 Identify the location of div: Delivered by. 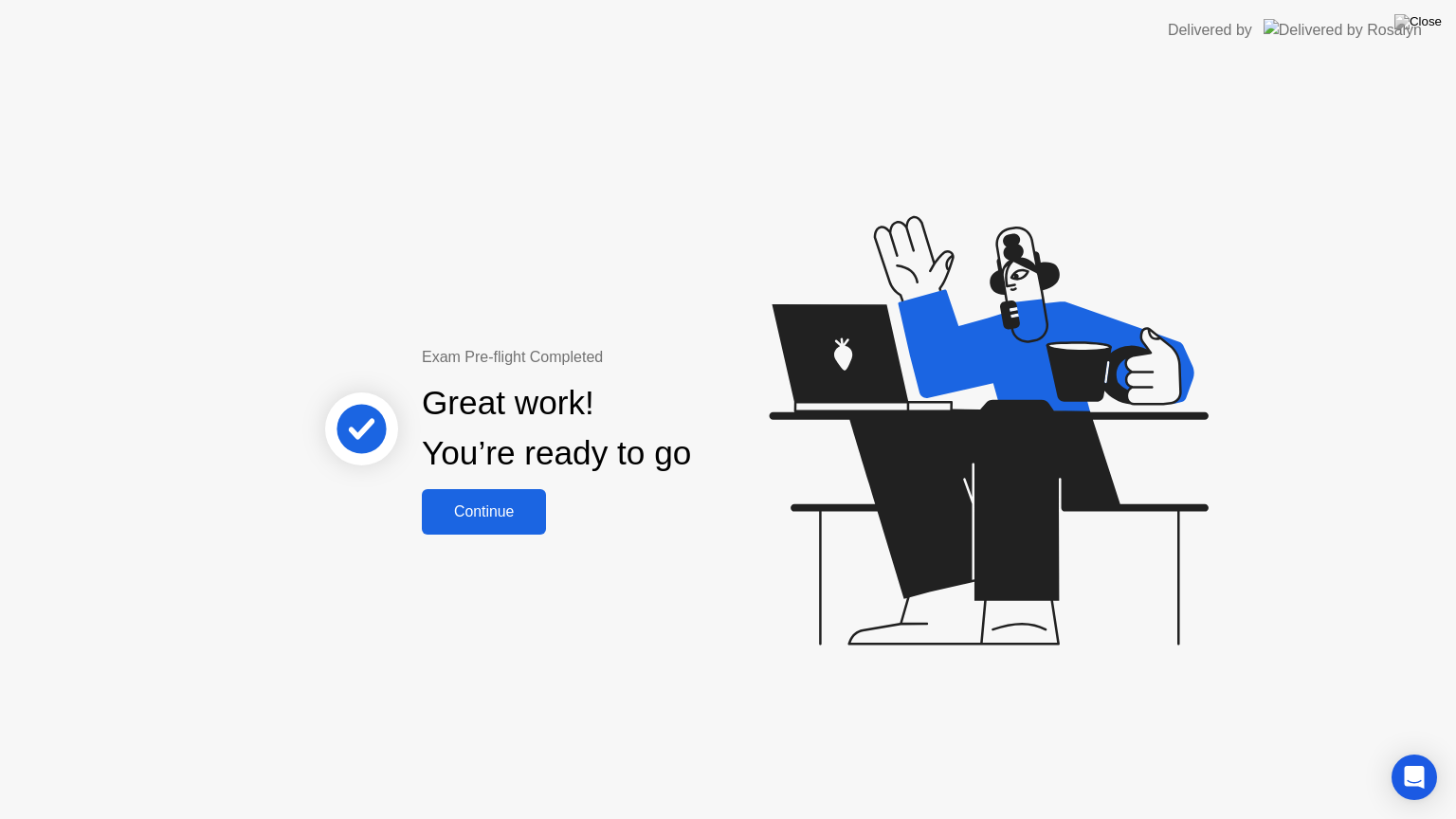
(1210, 31).